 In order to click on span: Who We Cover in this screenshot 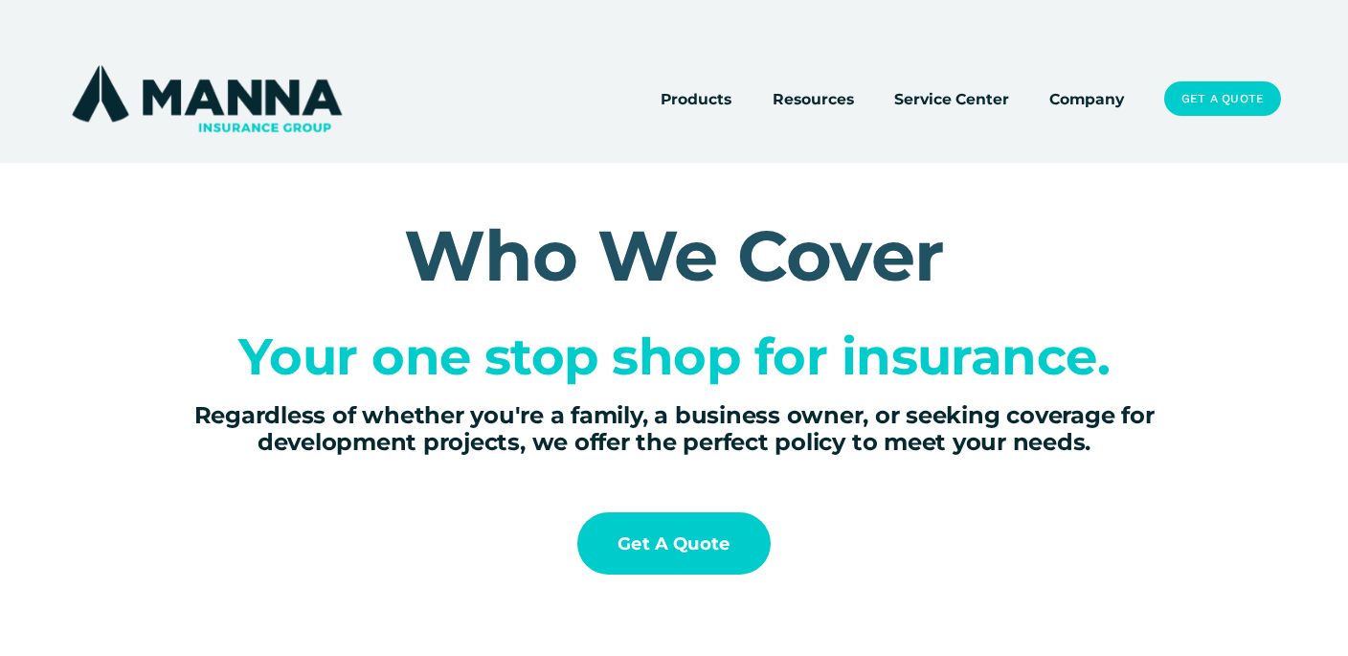, I will do `click(674, 255)`.